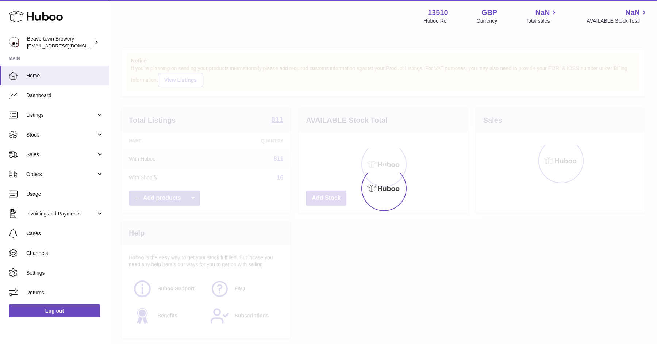  Describe the element at coordinates (61, 174) in the screenshot. I see `span: Orders` at that location.